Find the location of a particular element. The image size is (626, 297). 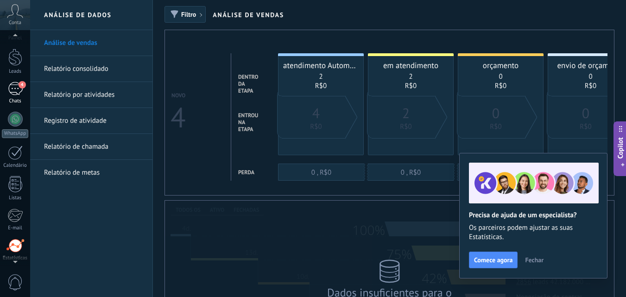

a: Relatório de metas is located at coordinates (94, 173).